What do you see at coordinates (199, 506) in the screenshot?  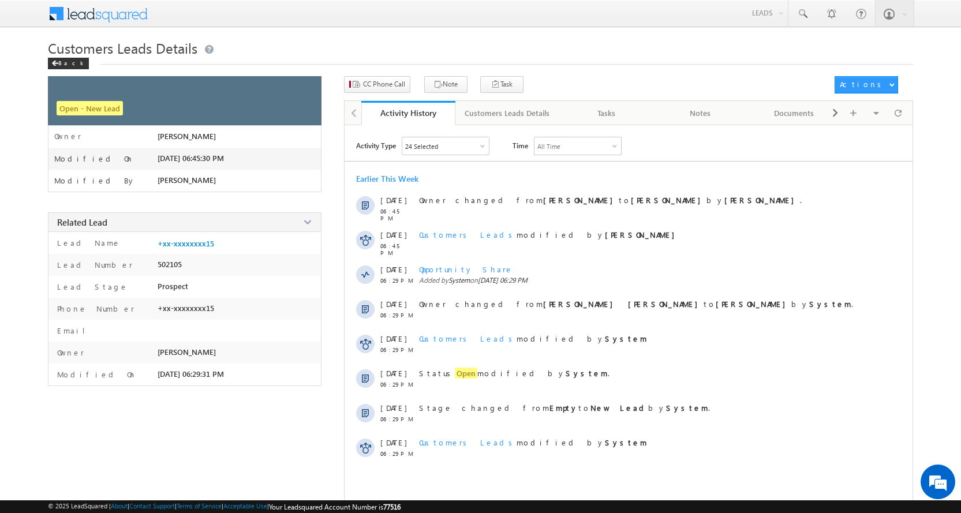 I see `a: Terms of Service` at bounding box center [199, 506].